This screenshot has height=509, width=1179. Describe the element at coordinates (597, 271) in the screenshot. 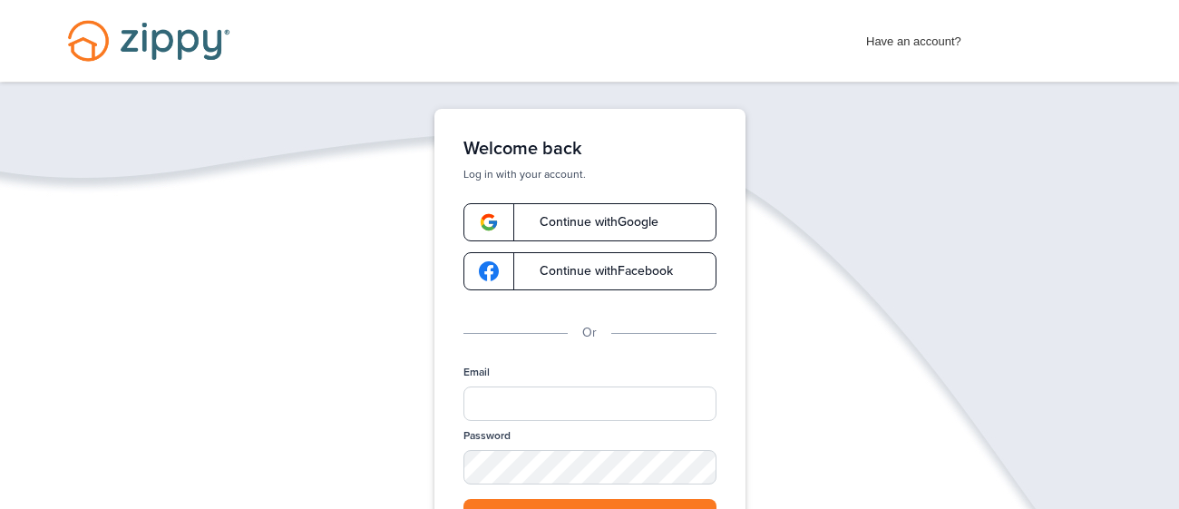

I see `span: Continue with Facebook` at that location.